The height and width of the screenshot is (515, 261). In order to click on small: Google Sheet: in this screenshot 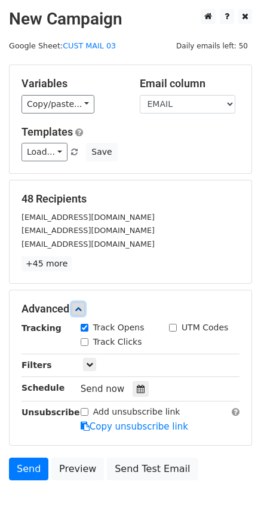, I will do `click(62, 45)`.